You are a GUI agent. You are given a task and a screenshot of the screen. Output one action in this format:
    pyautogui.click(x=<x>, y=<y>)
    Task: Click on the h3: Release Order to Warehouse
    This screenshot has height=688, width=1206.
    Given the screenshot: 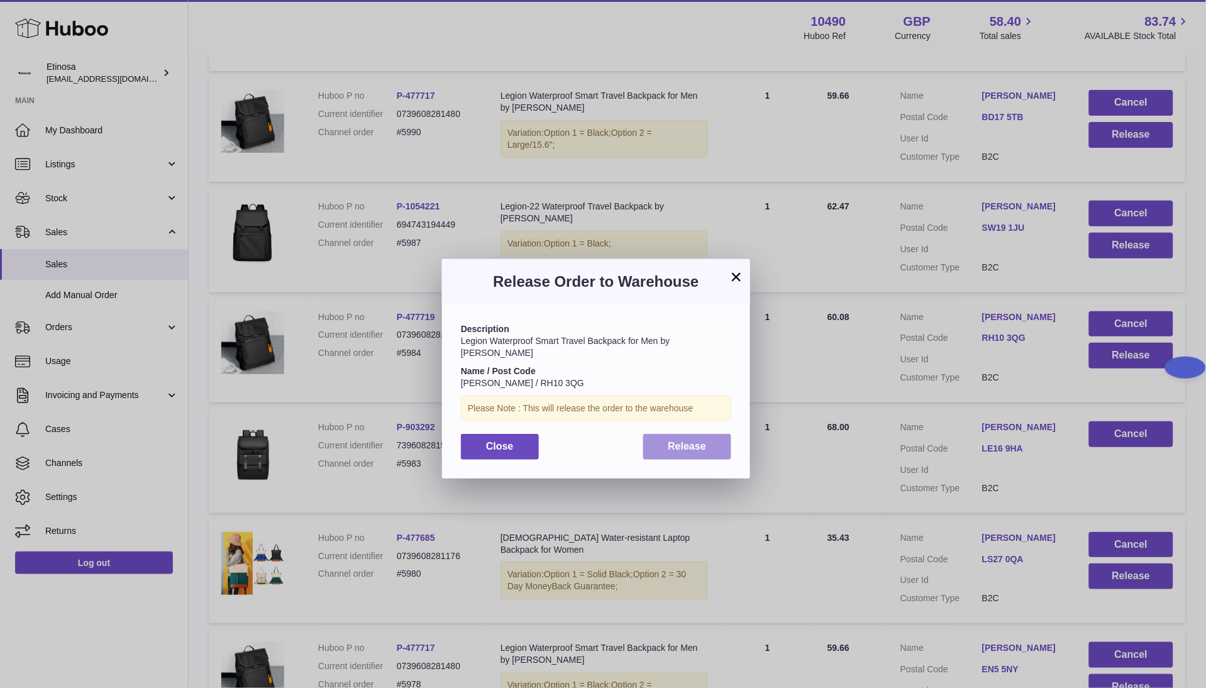 What is the action you would take?
    pyautogui.click(x=596, y=282)
    